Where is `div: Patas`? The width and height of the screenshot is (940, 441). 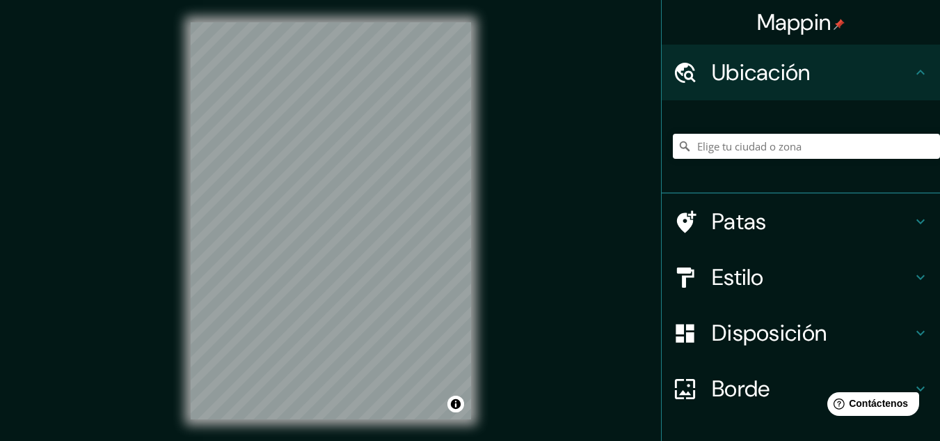 div: Patas is located at coordinates (801, 221).